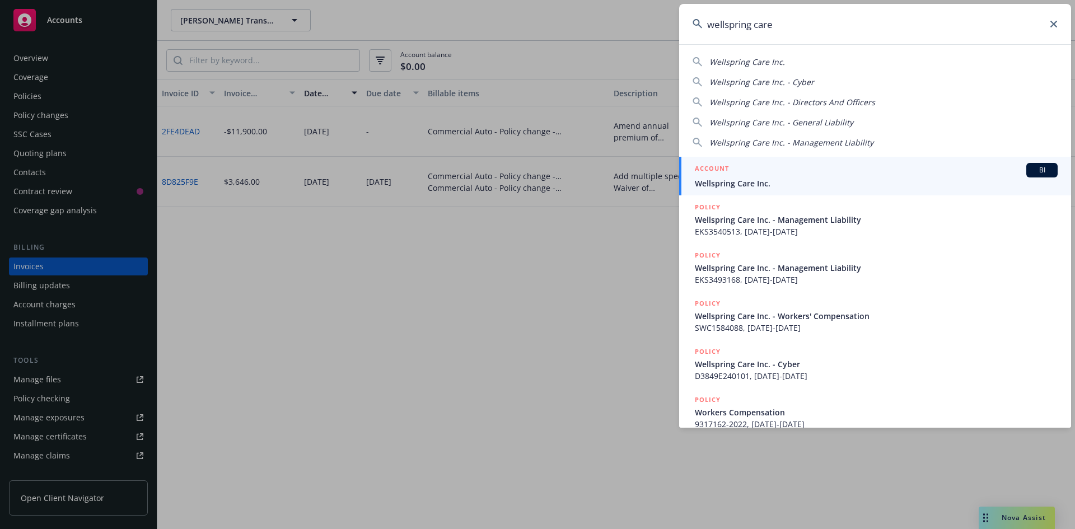 The height and width of the screenshot is (529, 1075). Describe the element at coordinates (875, 176) in the screenshot. I see `a: ACCOUNTBIWellspring Care Inc.` at that location.